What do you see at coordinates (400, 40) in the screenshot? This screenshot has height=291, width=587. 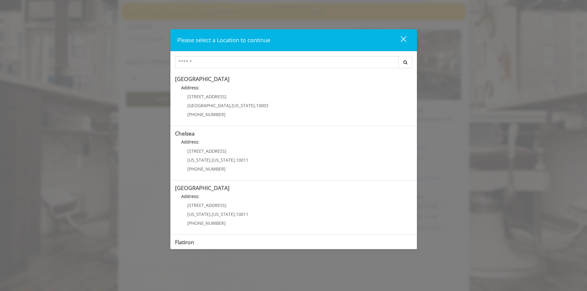 I see `button: close dialog` at bounding box center [400, 40].